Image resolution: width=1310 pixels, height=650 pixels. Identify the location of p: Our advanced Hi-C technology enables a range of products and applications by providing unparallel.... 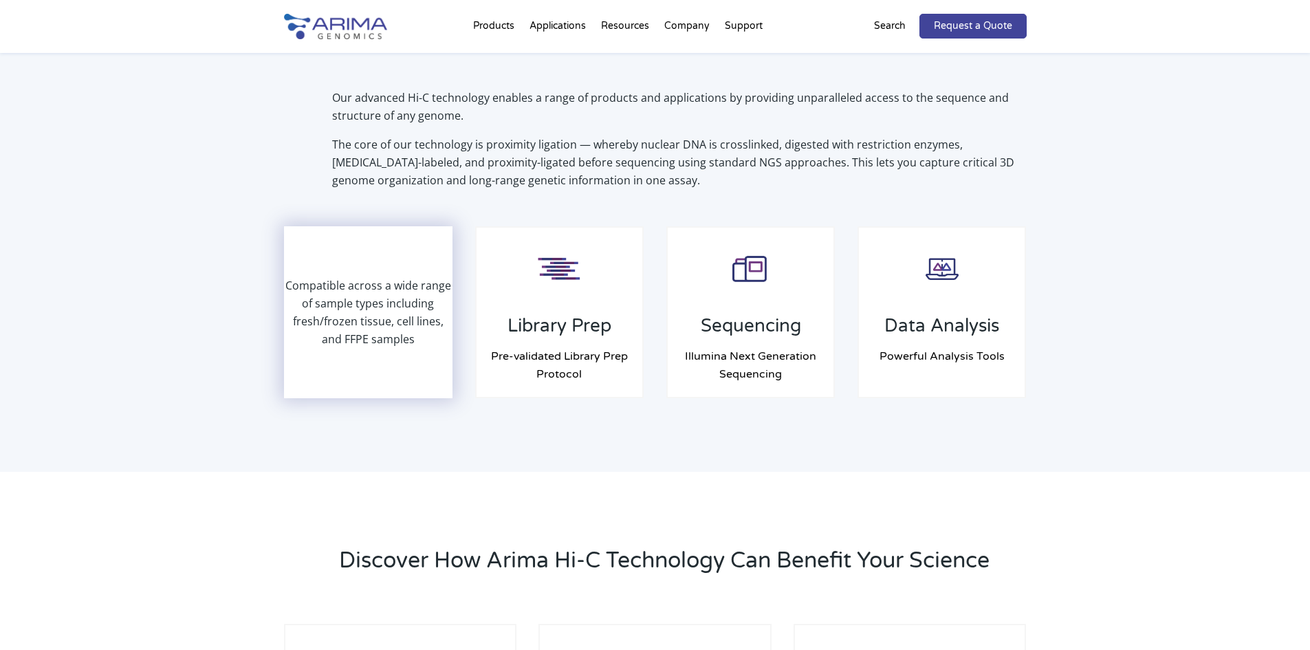
(679, 112).